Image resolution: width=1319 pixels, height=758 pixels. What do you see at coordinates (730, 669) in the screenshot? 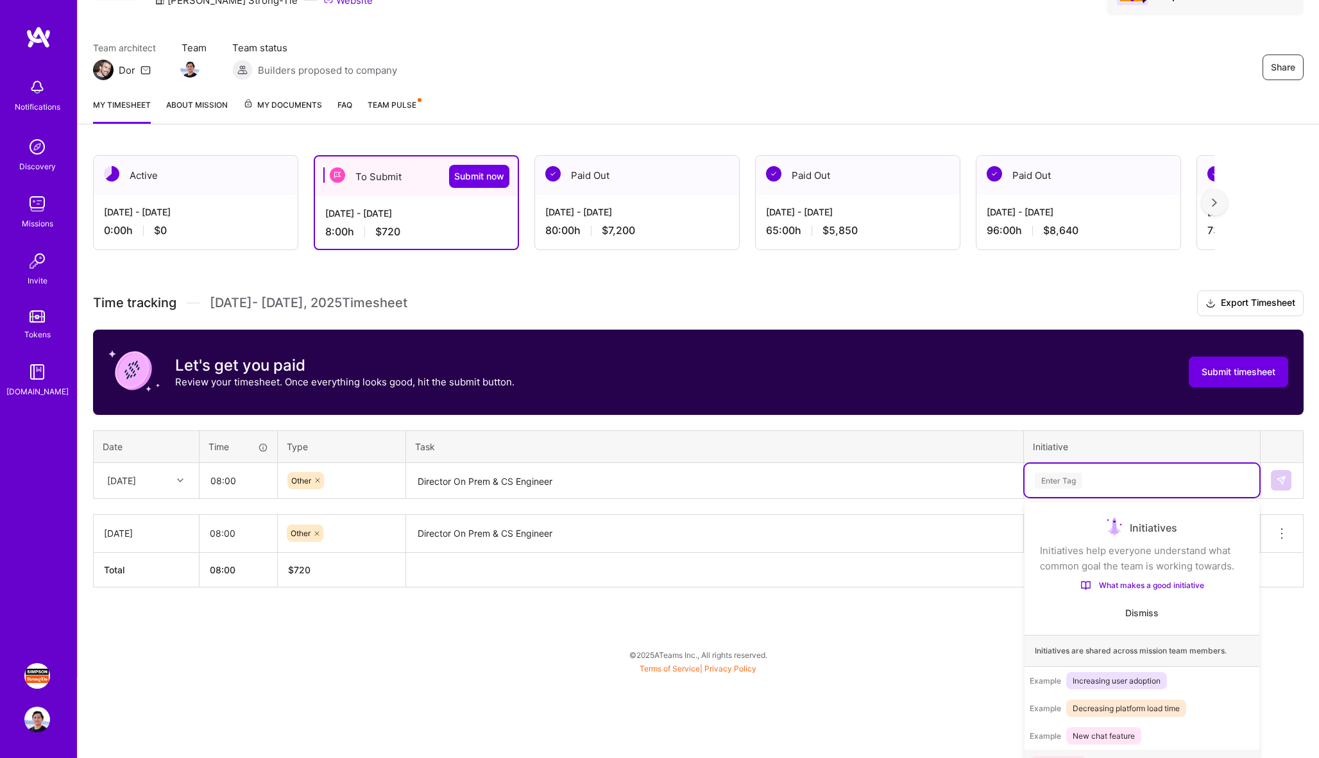
I see `a: Privacy Policy` at bounding box center [730, 669].